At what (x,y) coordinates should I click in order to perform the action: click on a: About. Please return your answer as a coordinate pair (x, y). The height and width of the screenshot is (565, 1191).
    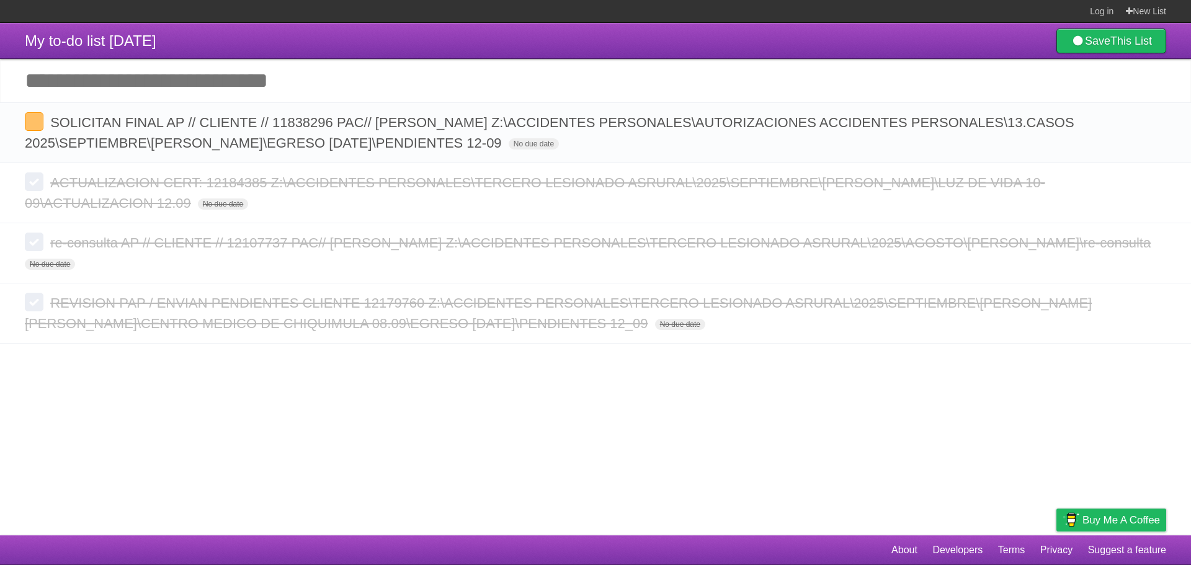
    Looking at the image, I should click on (905, 550).